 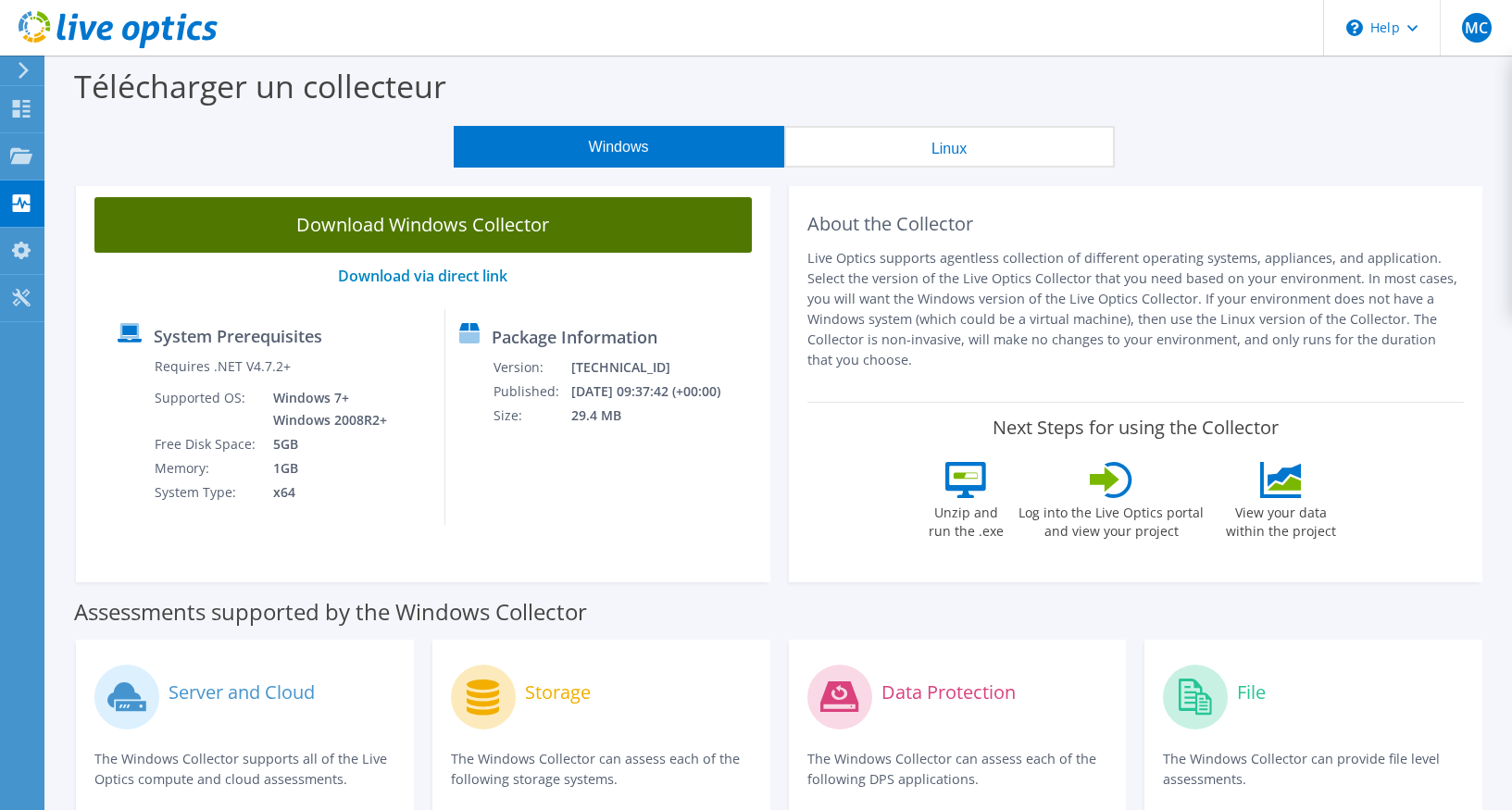 I want to click on h2: About the Collector, so click(x=1136, y=224).